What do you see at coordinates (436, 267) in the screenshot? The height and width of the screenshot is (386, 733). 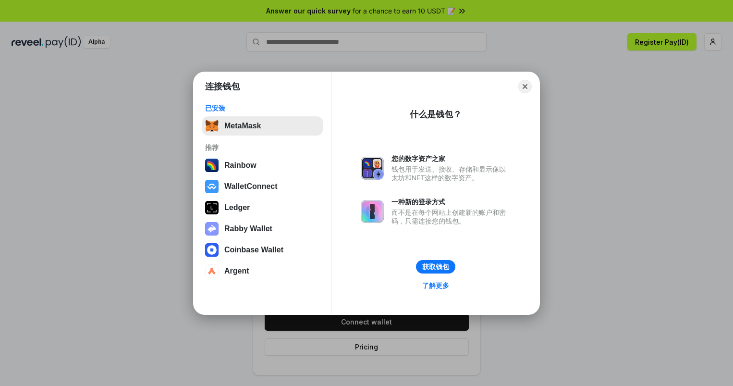 I see `button: 获取钱包` at bounding box center [436, 267].